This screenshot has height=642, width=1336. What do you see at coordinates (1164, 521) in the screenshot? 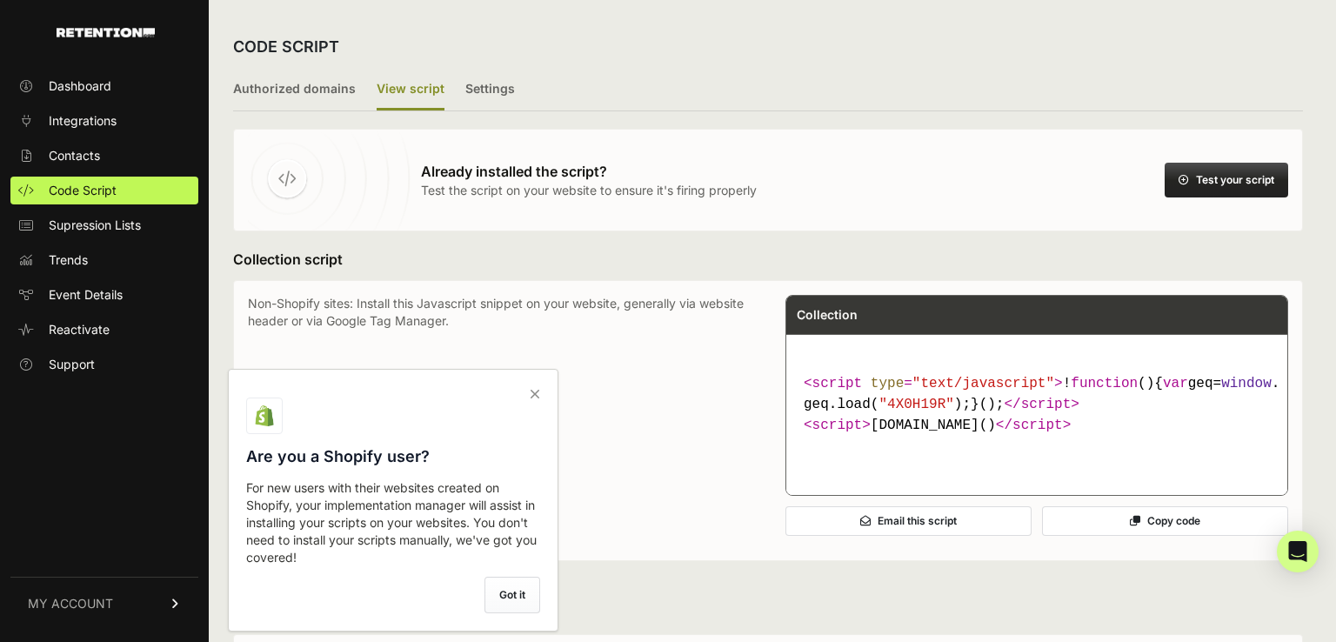
I see `button: Copy code` at bounding box center [1164, 521].